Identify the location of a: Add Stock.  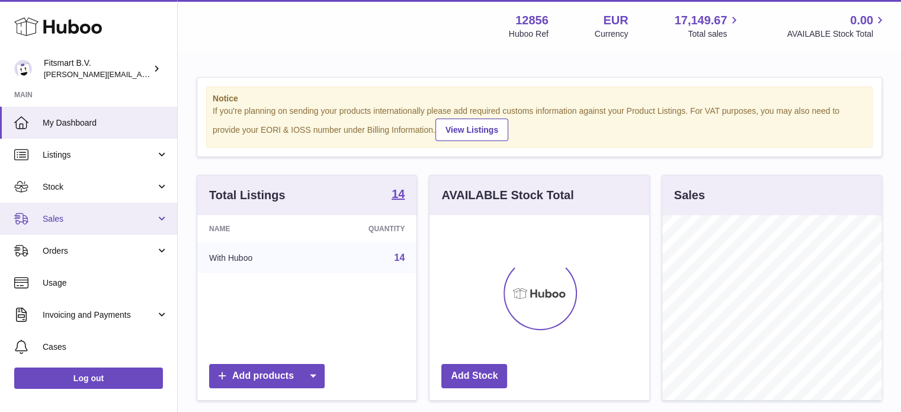
(474, 376).